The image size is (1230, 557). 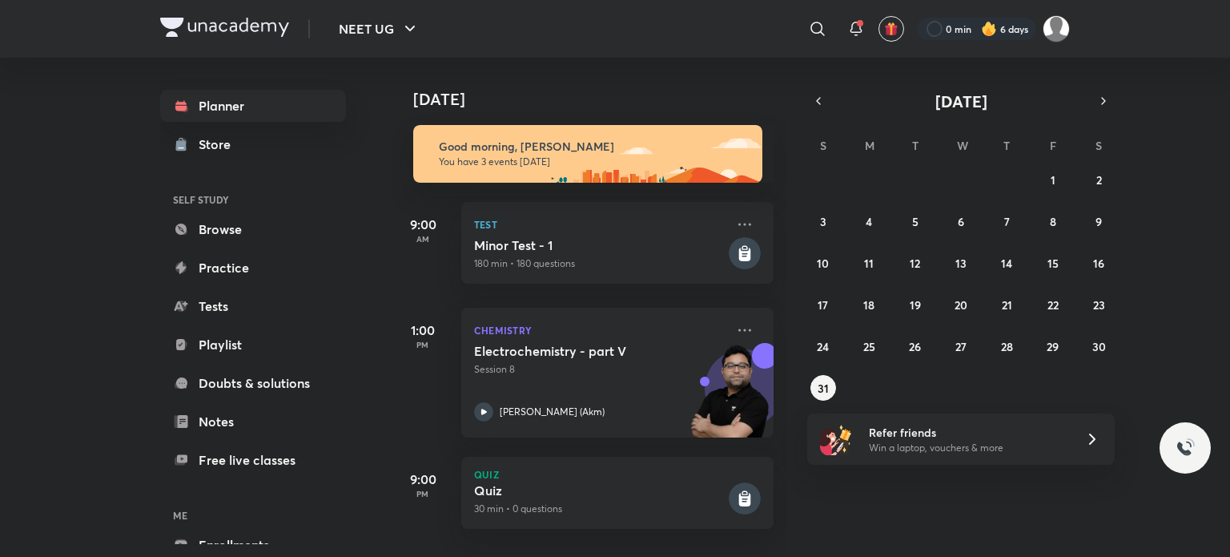 I want to click on img: Company Logo, so click(x=224, y=27).